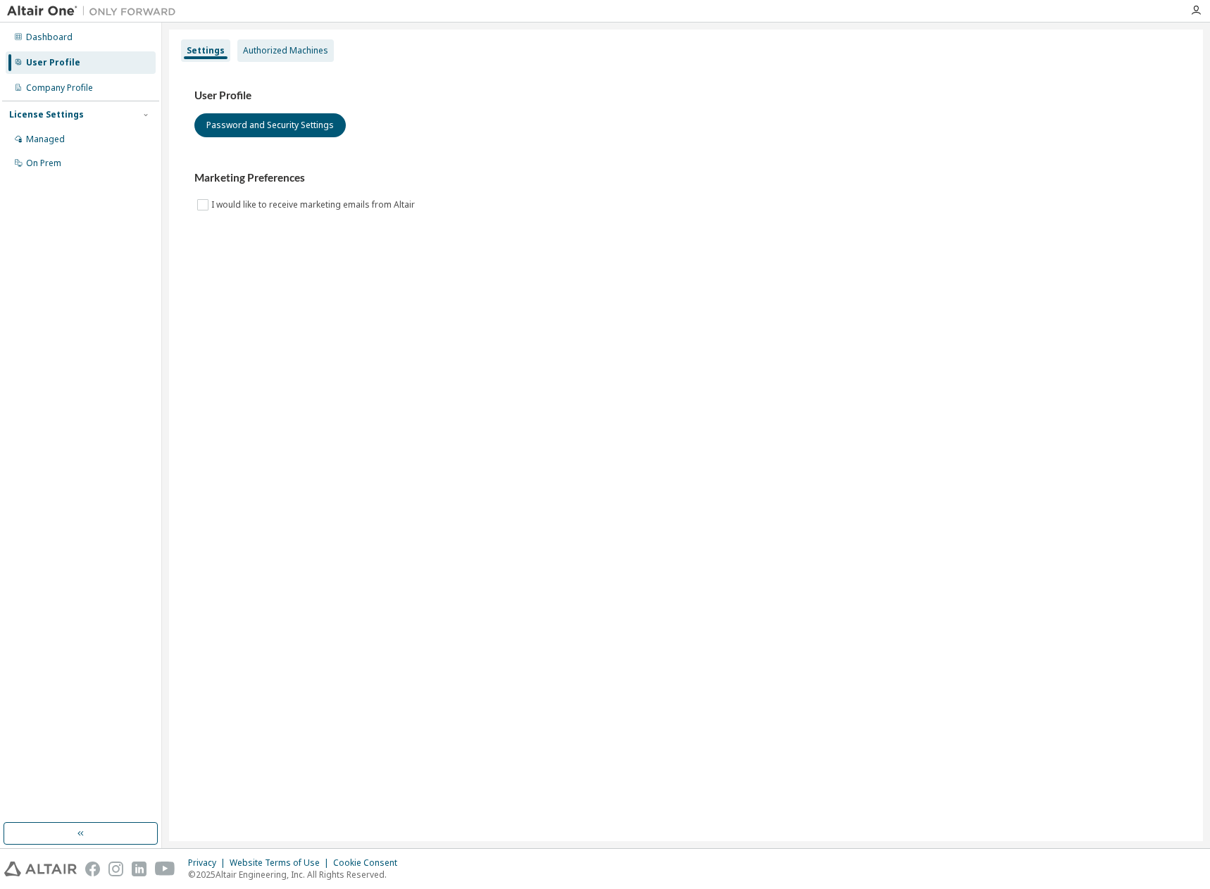 The image size is (1210, 889). Describe the element at coordinates (281, 863) in the screenshot. I see `div: Website Terms of Use` at that location.